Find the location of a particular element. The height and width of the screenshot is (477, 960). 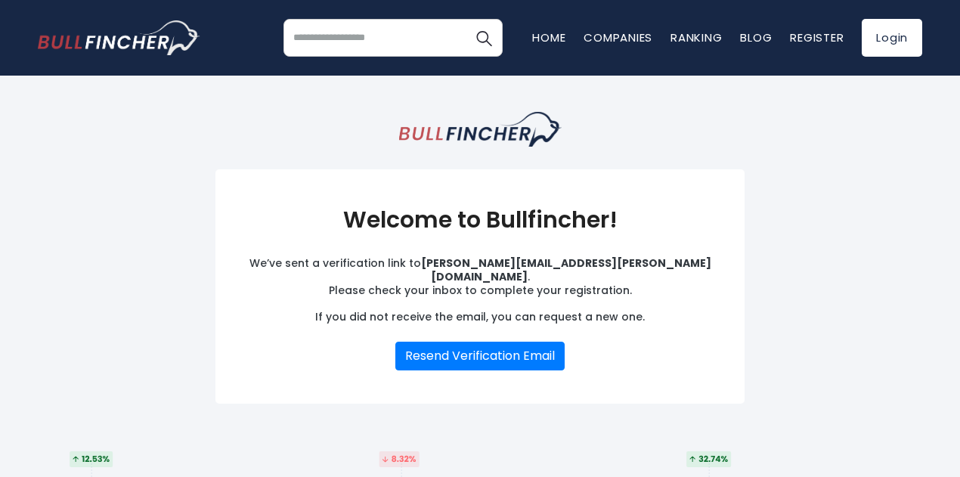

a: Go to homepage is located at coordinates (119, 38).